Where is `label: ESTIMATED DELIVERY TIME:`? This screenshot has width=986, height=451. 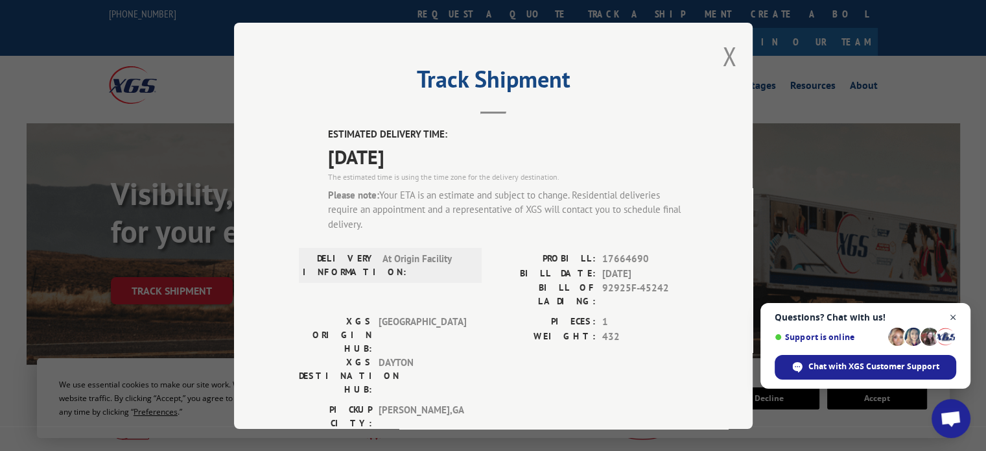 label: ESTIMATED DELIVERY TIME: is located at coordinates (508, 134).